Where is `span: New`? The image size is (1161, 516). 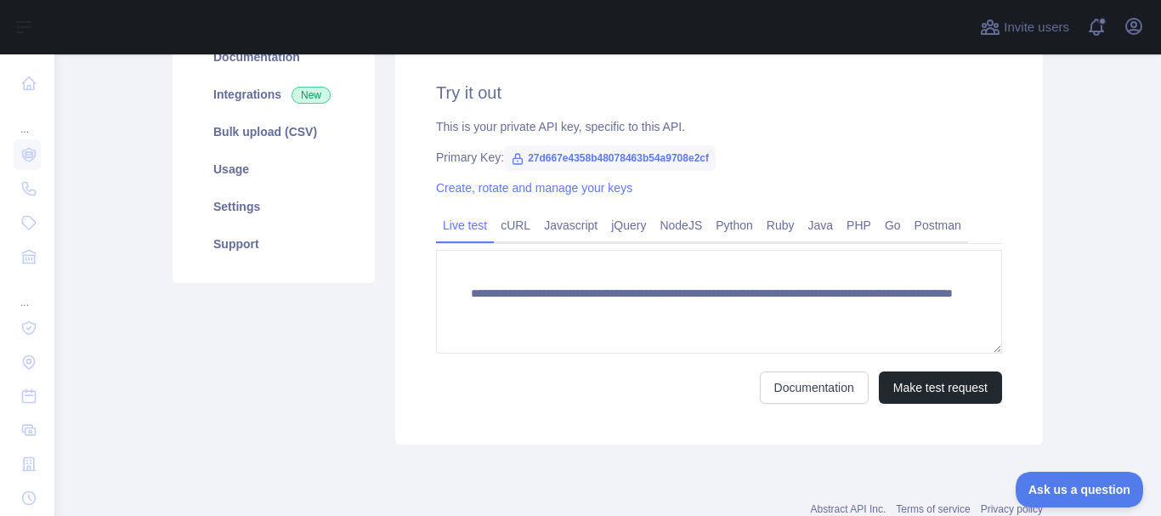 span: New is located at coordinates (311, 95).